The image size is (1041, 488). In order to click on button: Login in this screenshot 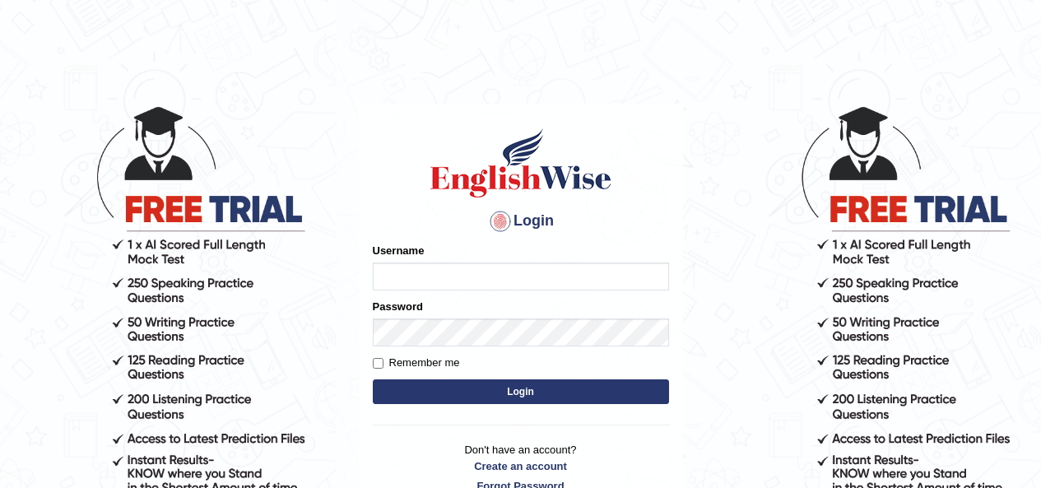, I will do `click(521, 392)`.